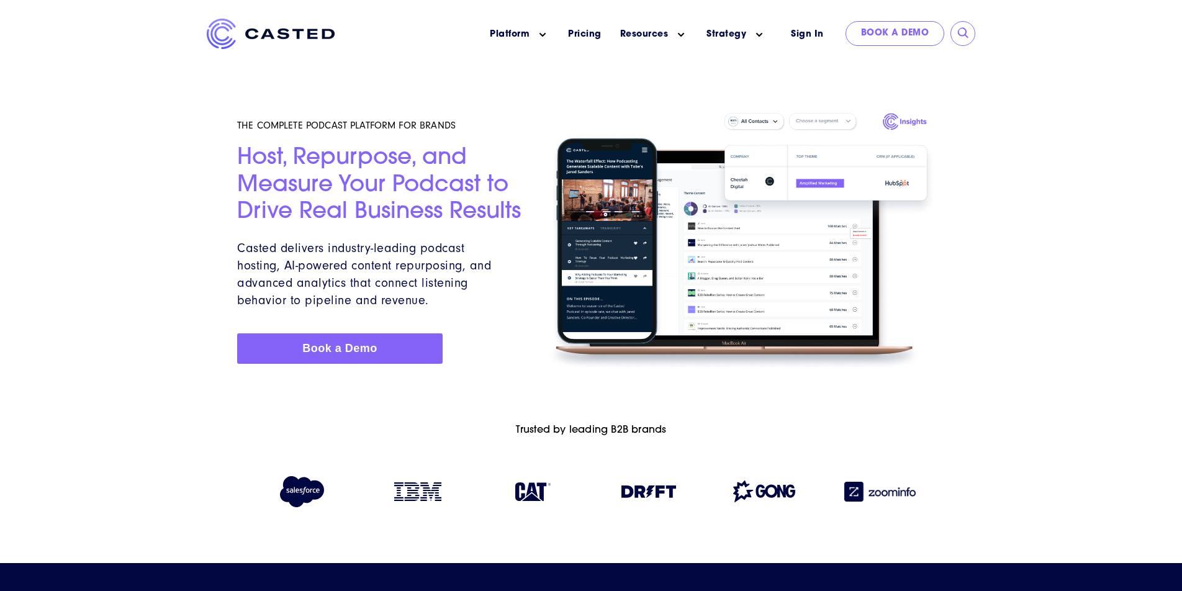  What do you see at coordinates (764, 491) in the screenshot?
I see `img: Gong logo` at bounding box center [764, 491].